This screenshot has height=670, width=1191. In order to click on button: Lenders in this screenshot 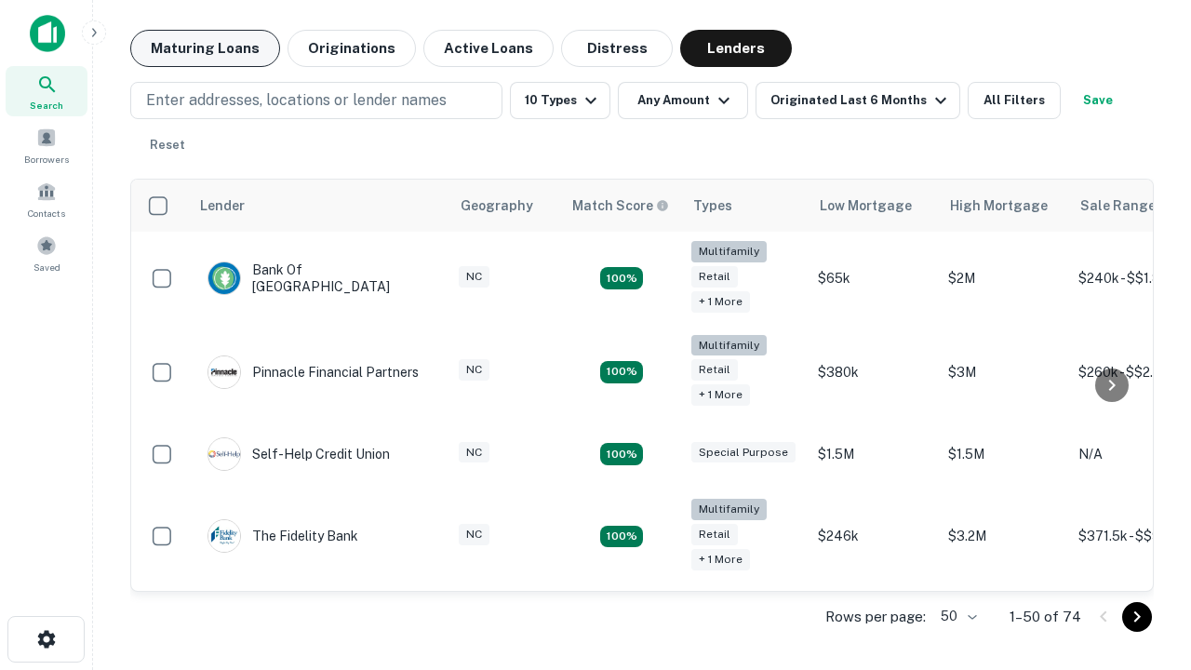, I will do `click(736, 48)`.